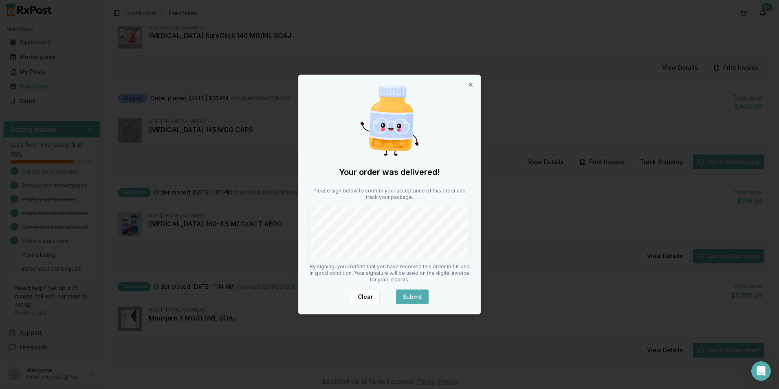 Image resolution: width=779 pixels, height=389 pixels. Describe the element at coordinates (390, 172) in the screenshot. I see `h2: Your order was delivered!` at that location.